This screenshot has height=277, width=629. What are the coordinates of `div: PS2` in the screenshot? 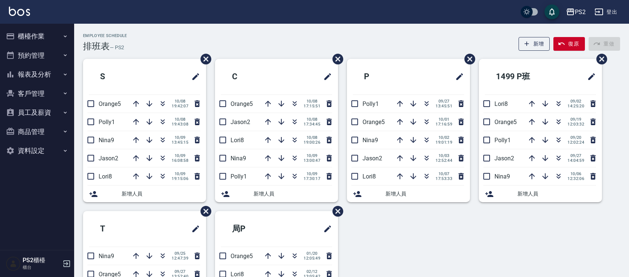 It's located at (580, 12).